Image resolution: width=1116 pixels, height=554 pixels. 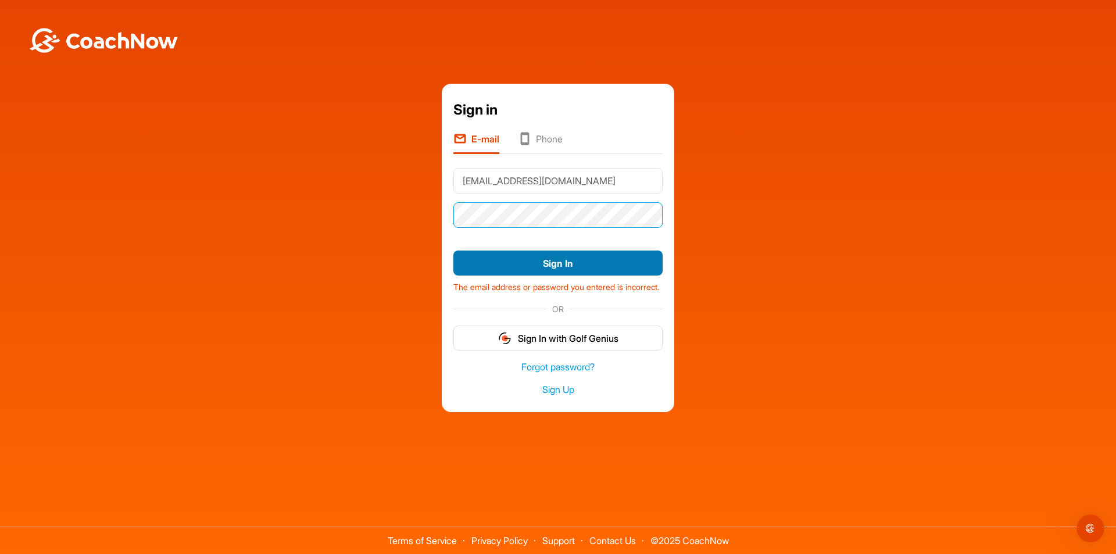 I want to click on button: Sign In, so click(x=558, y=263).